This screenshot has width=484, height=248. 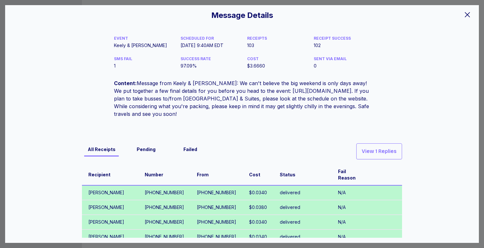 What do you see at coordinates (216, 175) in the screenshot?
I see `th: From` at bounding box center [216, 175].